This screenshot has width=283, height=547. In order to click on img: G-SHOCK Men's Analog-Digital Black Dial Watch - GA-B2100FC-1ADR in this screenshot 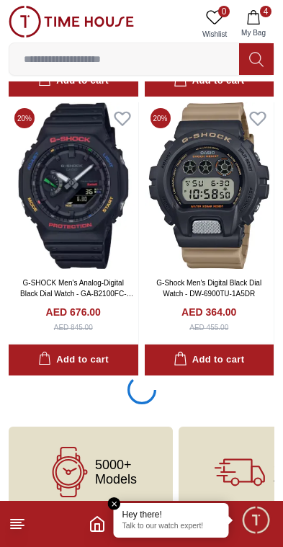, I will do `click(73, 185)`.